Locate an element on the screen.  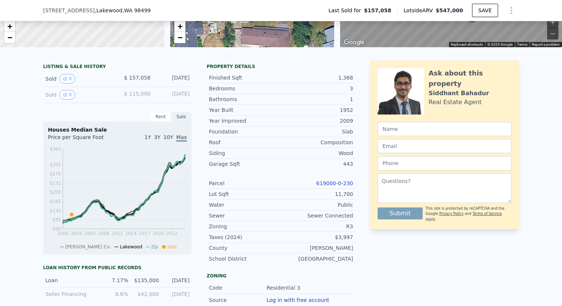
div: Loan is located at coordinates (71, 280).